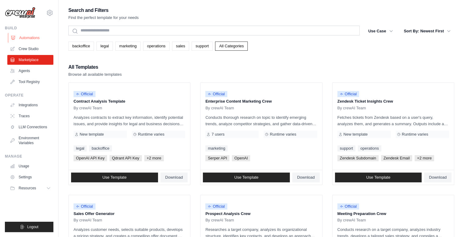  I want to click on img: Logo, so click(20, 13).